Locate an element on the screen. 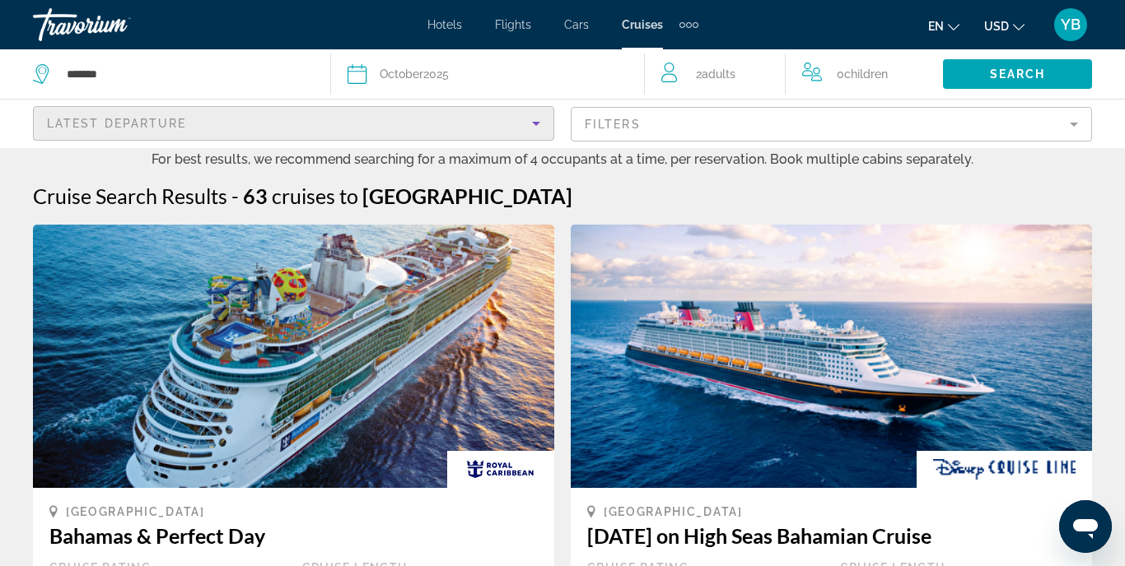 Image resolution: width=1125 pixels, height=566 pixels. h1: Cruise Search Results is located at coordinates (130, 196).